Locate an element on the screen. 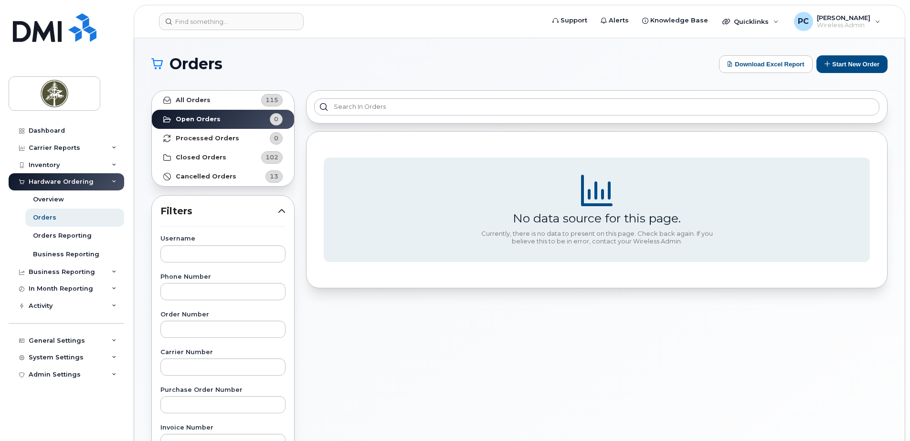 This screenshot has width=910, height=441. label: Phone Number is located at coordinates (223, 277).